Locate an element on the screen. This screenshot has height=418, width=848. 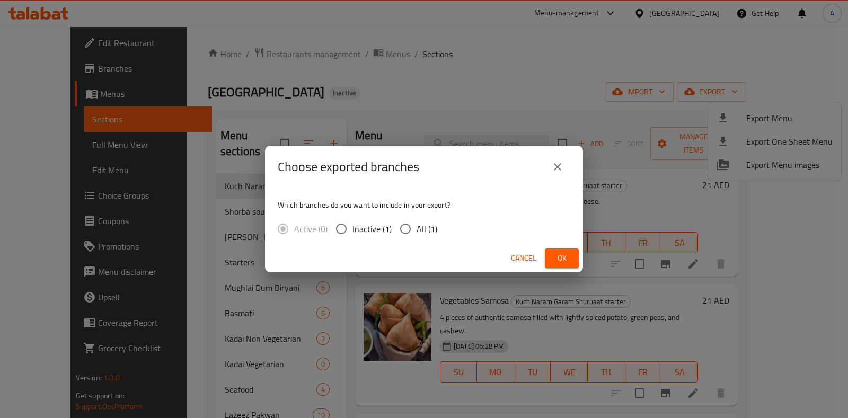
span: All (1) is located at coordinates (427, 229).